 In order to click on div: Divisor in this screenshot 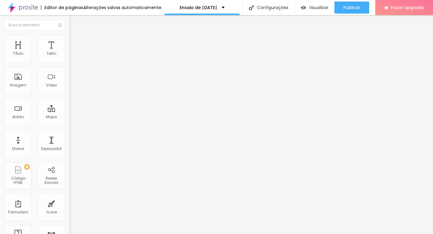, I will do `click(18, 149)`.